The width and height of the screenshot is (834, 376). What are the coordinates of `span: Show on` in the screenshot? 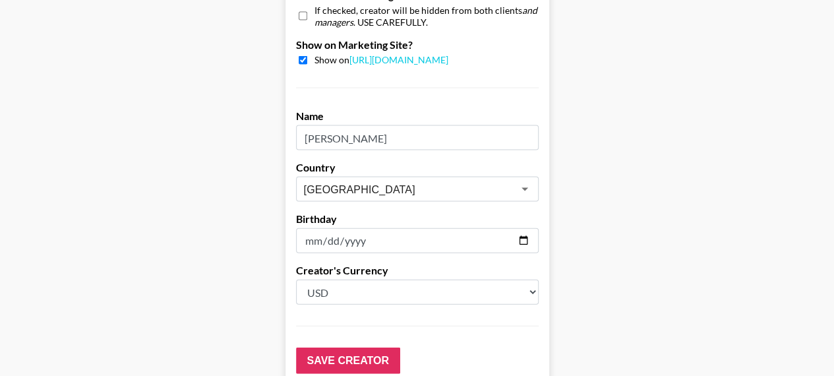 It's located at (381, 60).